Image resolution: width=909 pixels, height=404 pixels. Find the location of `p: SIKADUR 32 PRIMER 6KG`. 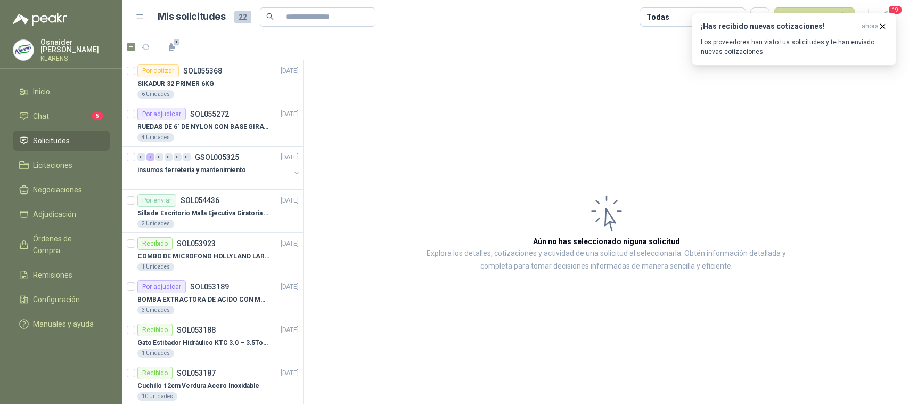

p: SIKADUR 32 PRIMER 6KG is located at coordinates (175, 84).